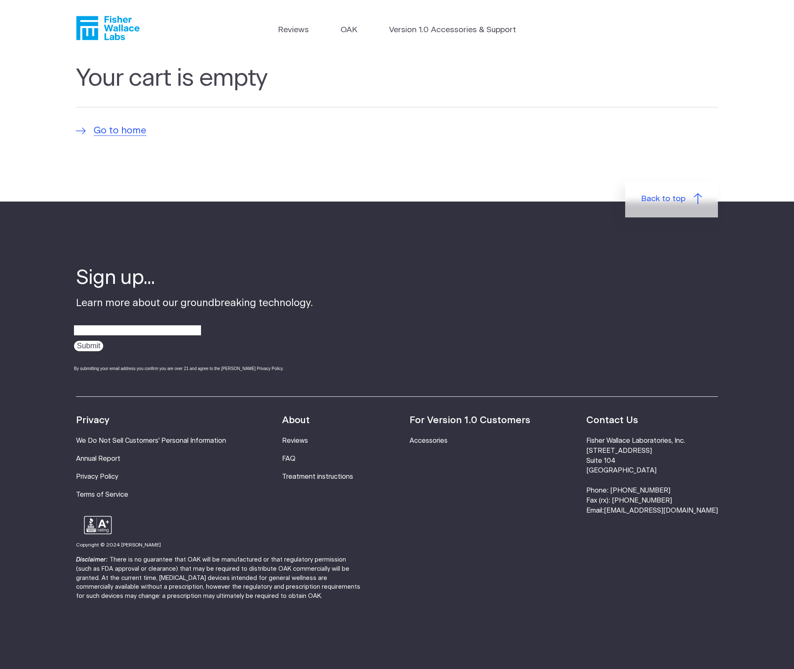 The height and width of the screenshot is (669, 794). Describe the element at coordinates (289, 459) in the screenshot. I see `a: FAQ` at that location.